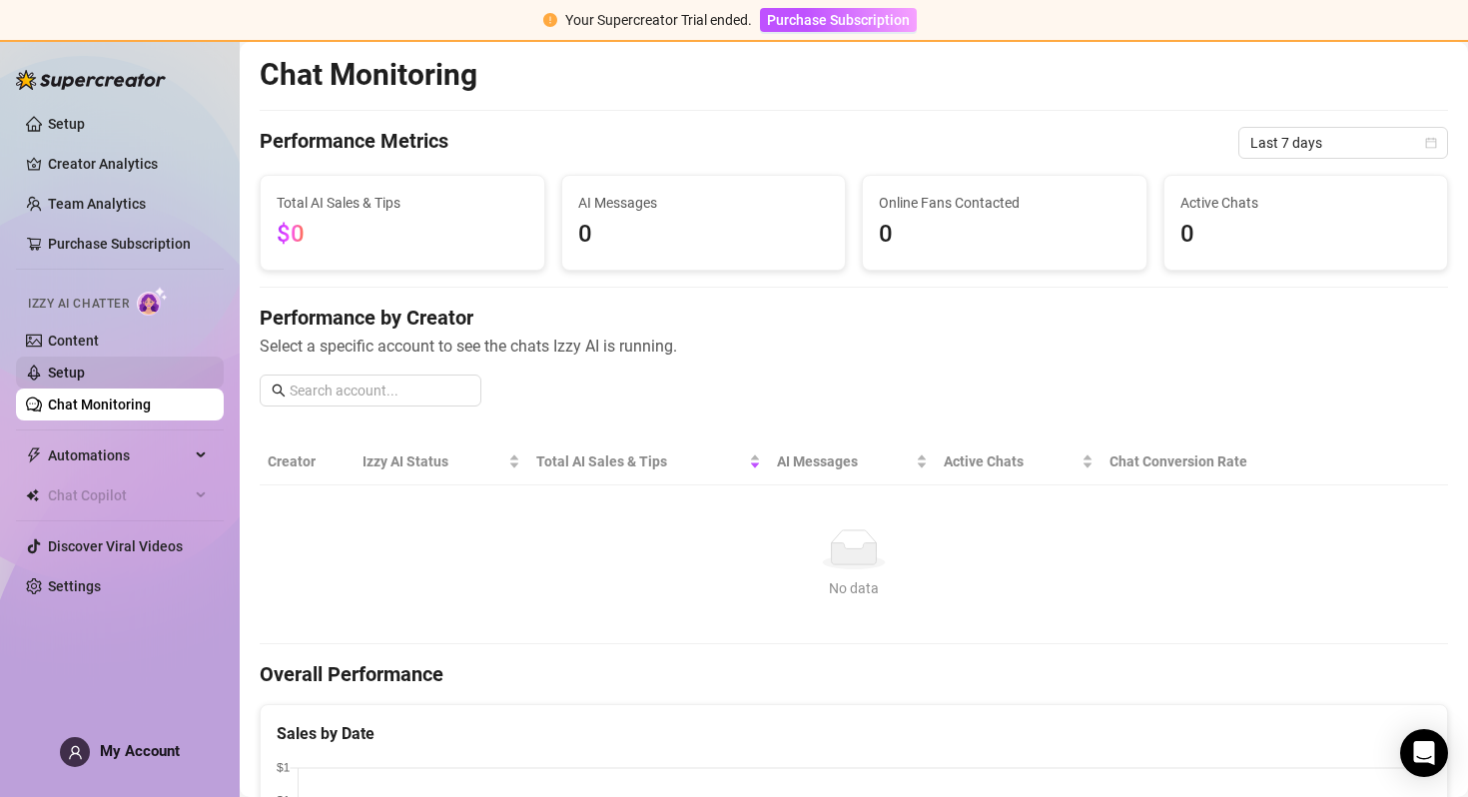  I want to click on a: Chat Monitoring, so click(99, 404).